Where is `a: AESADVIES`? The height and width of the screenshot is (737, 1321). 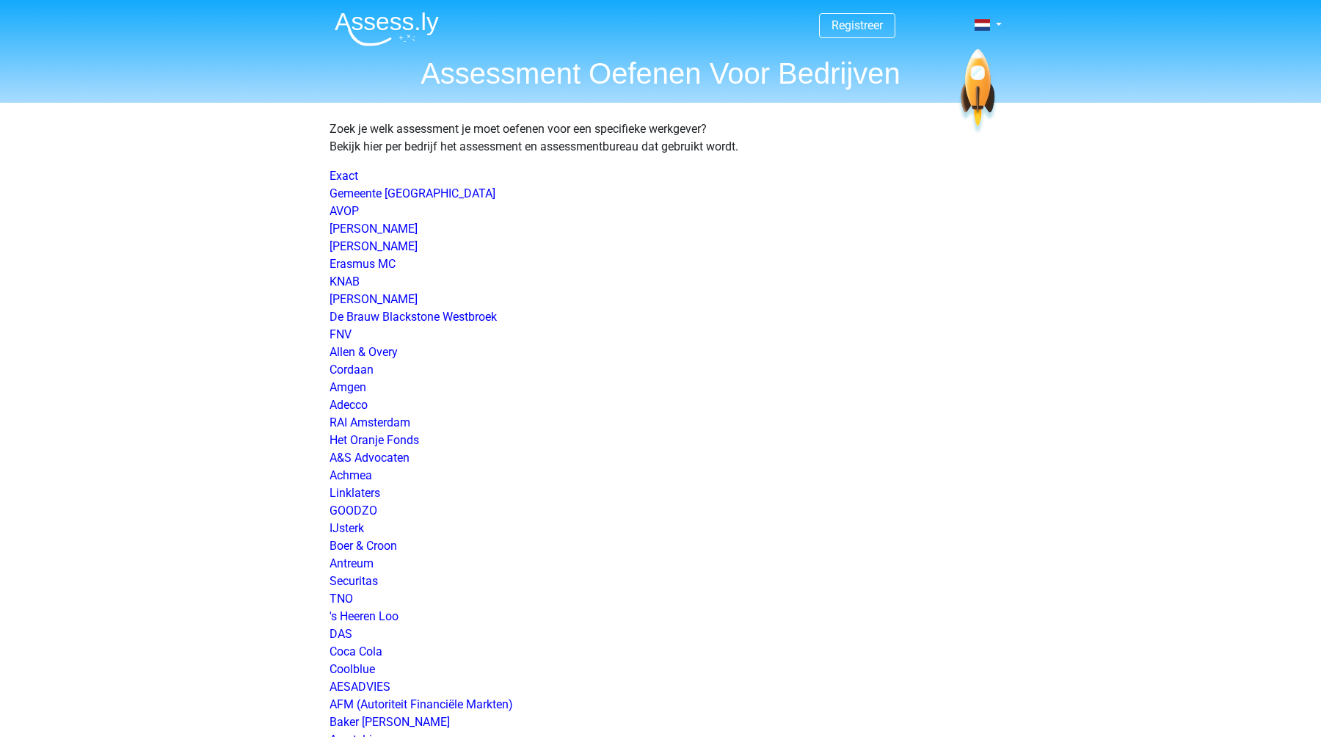 a: AESADVIES is located at coordinates (359, 686).